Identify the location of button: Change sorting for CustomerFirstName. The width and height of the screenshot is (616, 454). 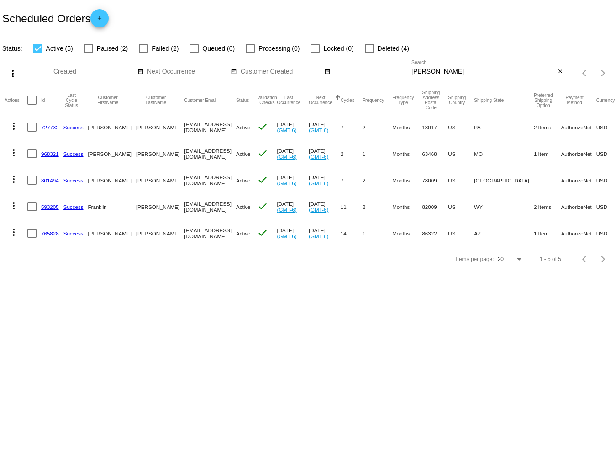
(108, 100).